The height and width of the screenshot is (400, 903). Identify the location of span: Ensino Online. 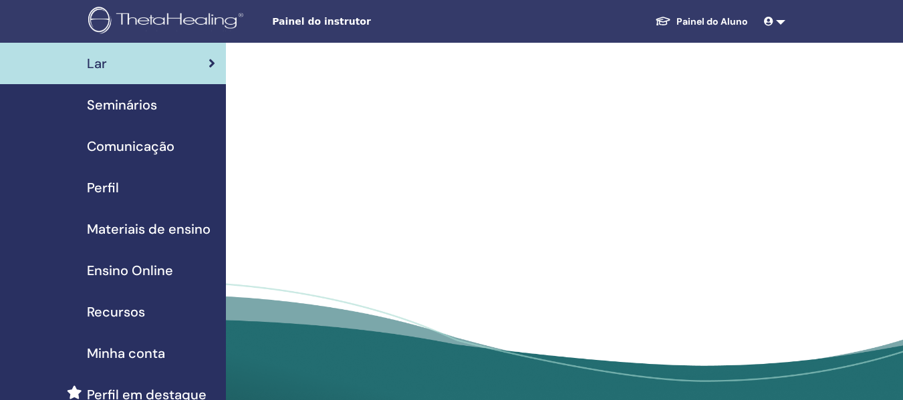
(130, 271).